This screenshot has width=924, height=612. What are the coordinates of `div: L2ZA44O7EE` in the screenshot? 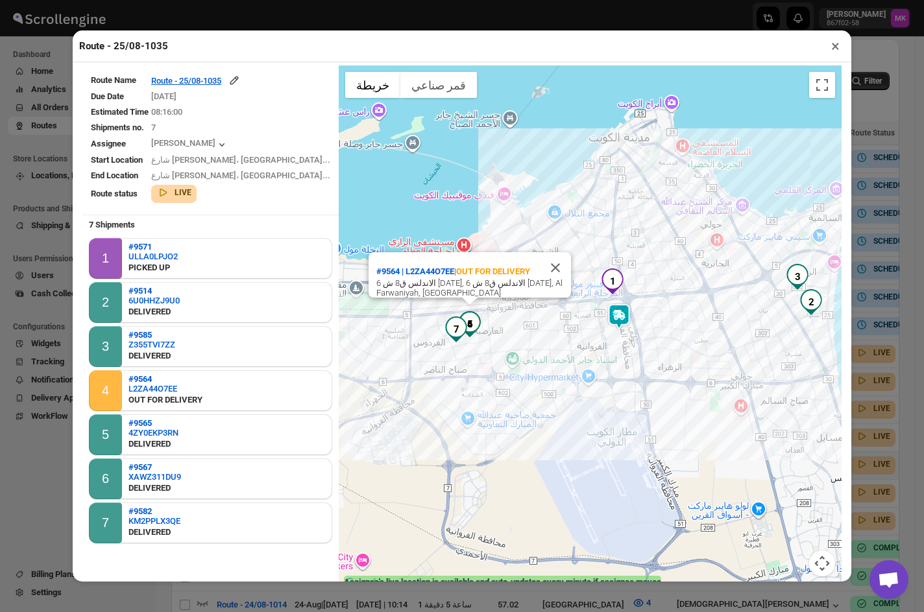 It's located at (165, 389).